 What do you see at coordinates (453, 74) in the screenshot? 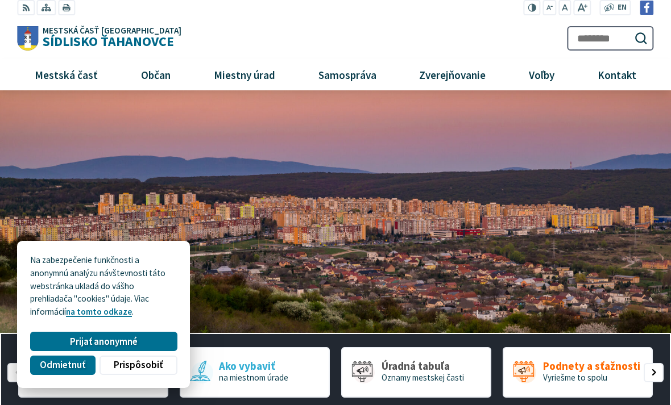
I see `a: Zverejňovanie` at bounding box center [453, 74].